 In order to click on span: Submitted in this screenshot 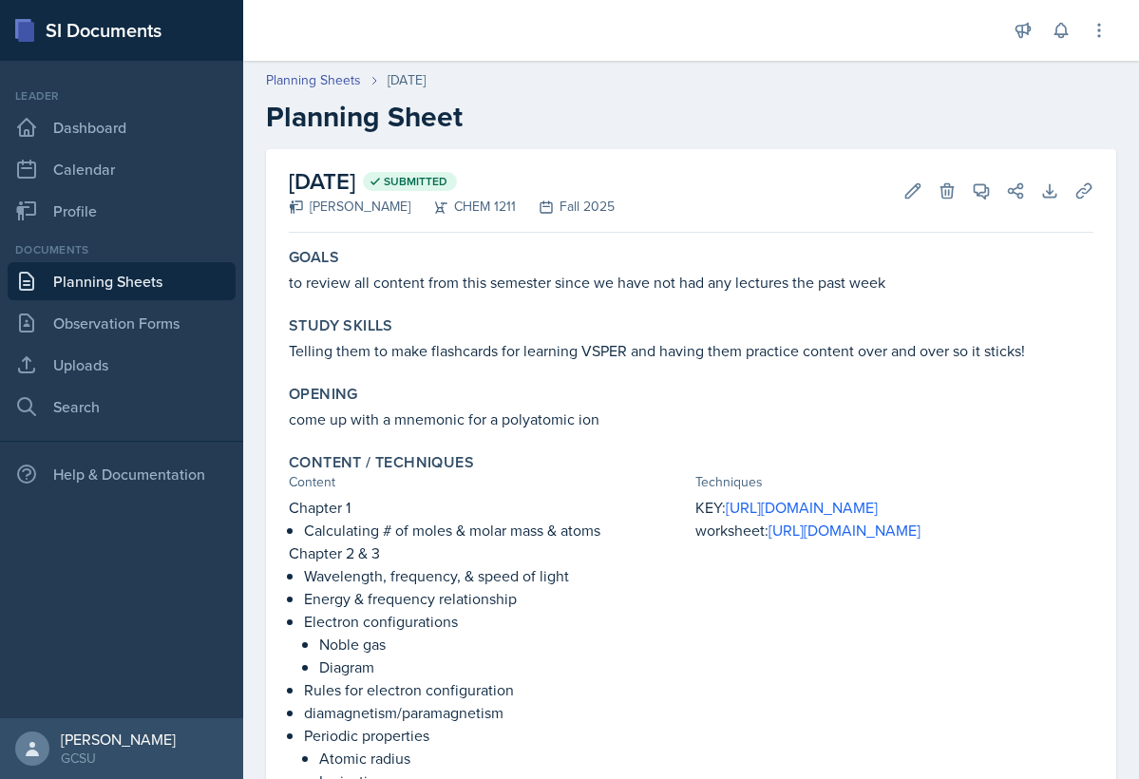, I will do `click(415, 181)`.